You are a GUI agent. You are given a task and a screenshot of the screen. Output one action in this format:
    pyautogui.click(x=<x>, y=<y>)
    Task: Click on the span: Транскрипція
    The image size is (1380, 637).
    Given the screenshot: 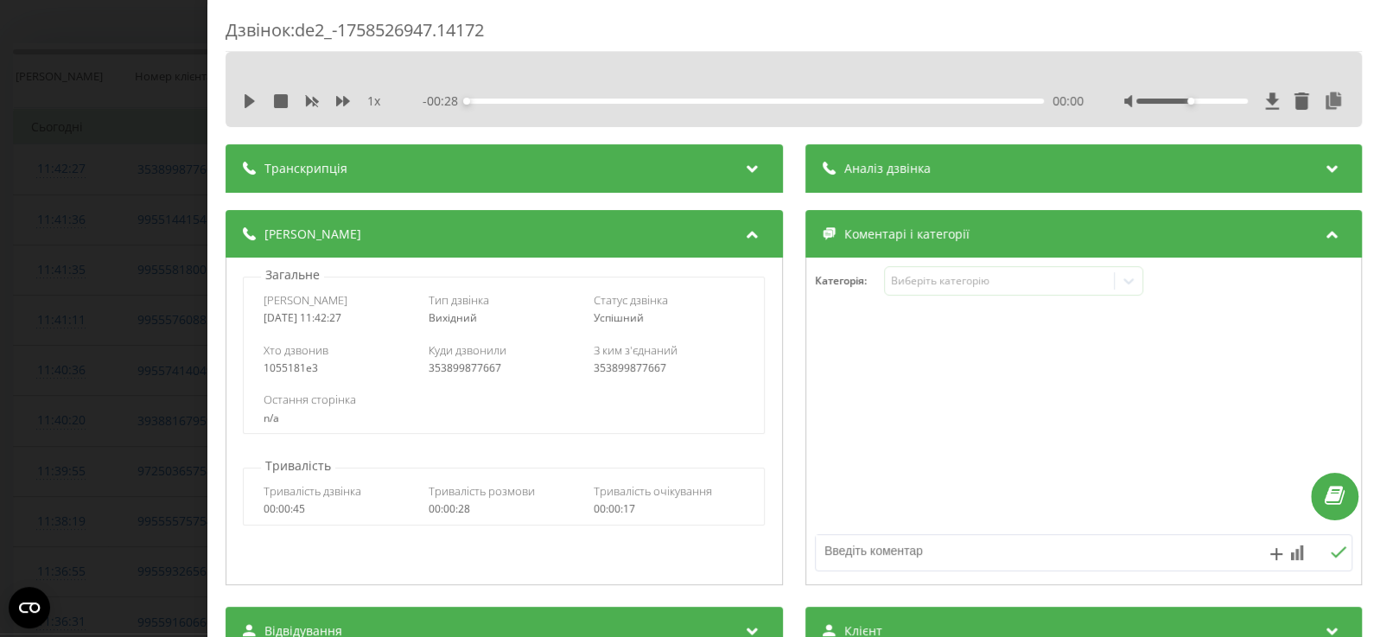 What is the action you would take?
    pyautogui.click(x=306, y=168)
    